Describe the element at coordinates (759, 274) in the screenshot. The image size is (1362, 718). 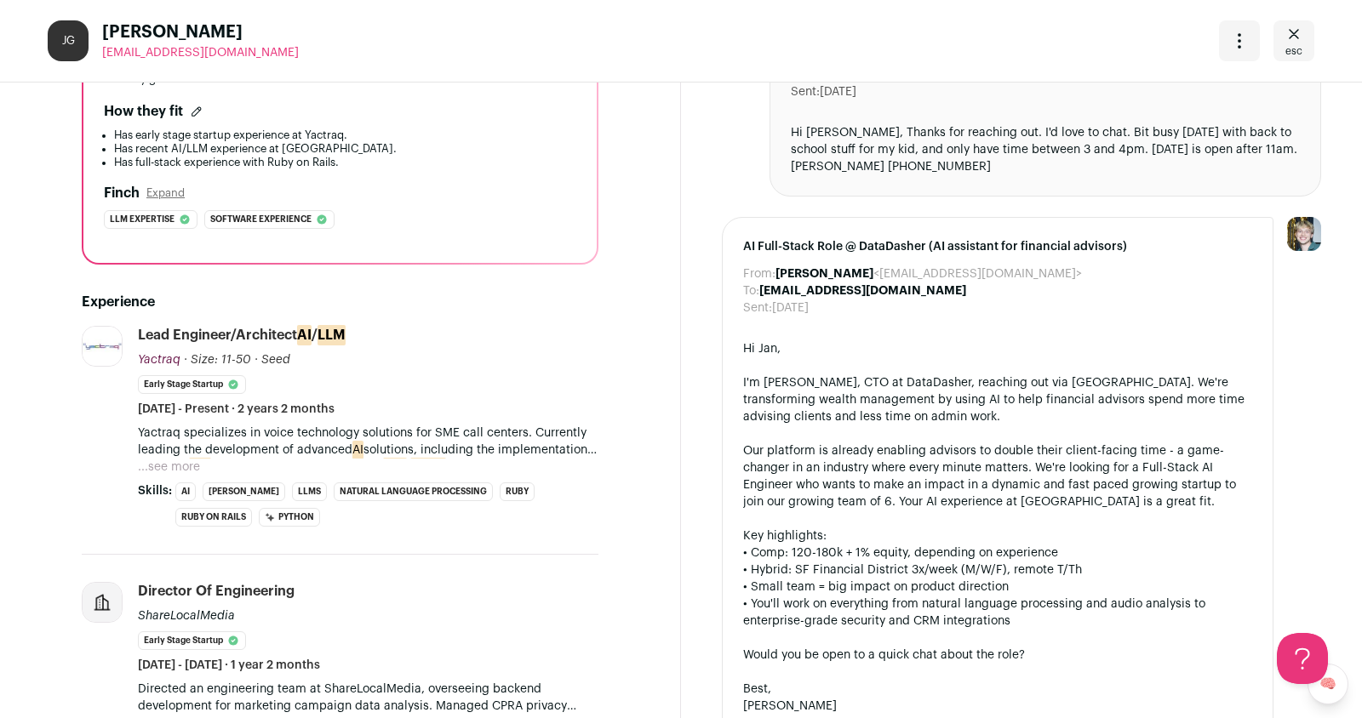
I see `dt: From:` at that location.